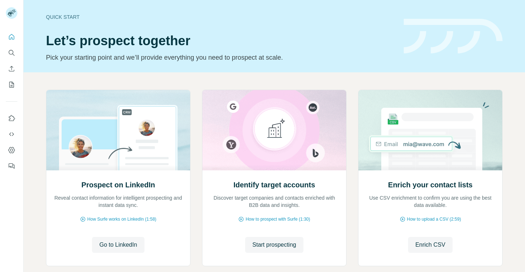 The image size is (525, 272). What do you see at coordinates (118, 245) in the screenshot?
I see `button: Go to LinkedIn` at bounding box center [118, 245].